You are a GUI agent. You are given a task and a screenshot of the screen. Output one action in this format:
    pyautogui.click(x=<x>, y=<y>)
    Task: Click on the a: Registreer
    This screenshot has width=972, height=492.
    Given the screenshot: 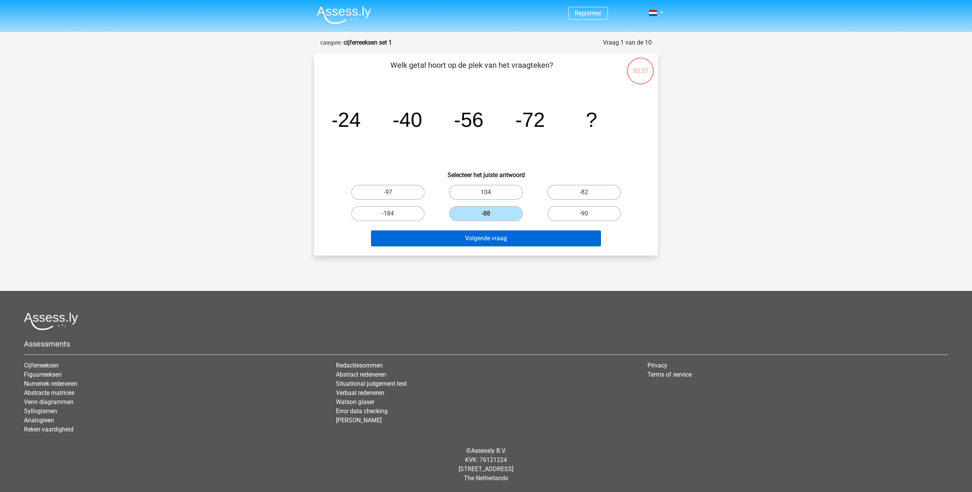 What is the action you would take?
    pyautogui.click(x=588, y=13)
    